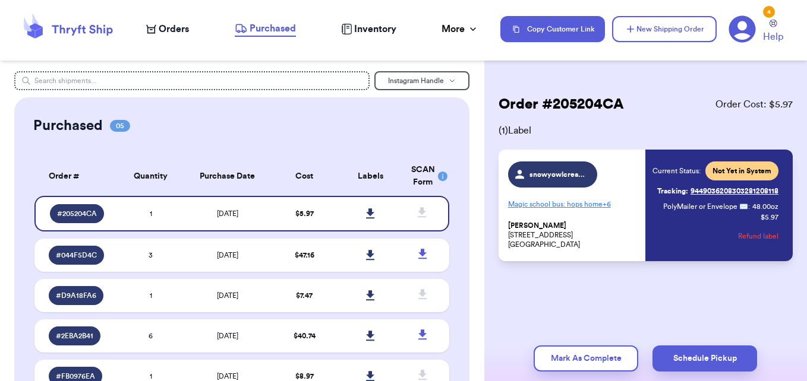  I want to click on span: Help, so click(773, 37).